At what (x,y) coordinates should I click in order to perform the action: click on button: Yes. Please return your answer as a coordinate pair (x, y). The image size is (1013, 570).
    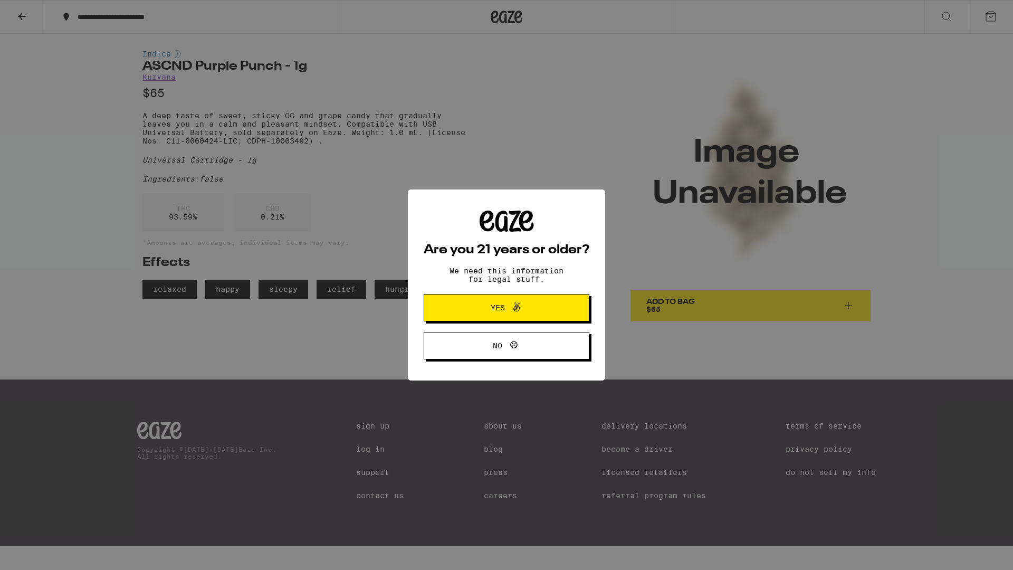
    Looking at the image, I should click on (506, 307).